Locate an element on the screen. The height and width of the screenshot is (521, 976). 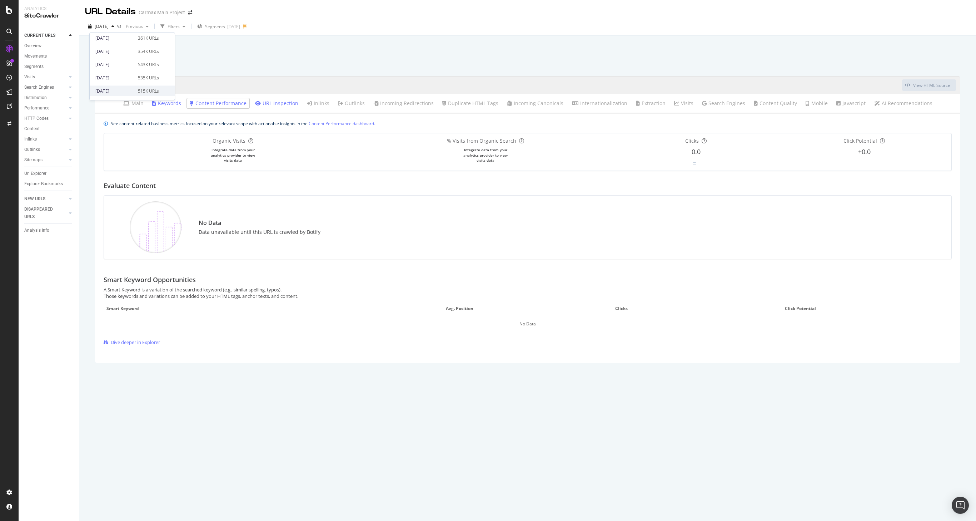
span: Avg. Position is located at coordinates (527, 308).